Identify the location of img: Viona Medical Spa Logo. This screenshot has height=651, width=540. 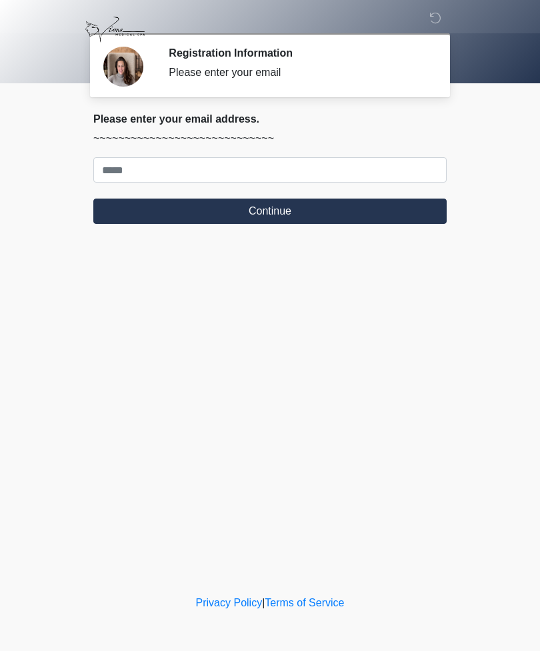
(115, 29).